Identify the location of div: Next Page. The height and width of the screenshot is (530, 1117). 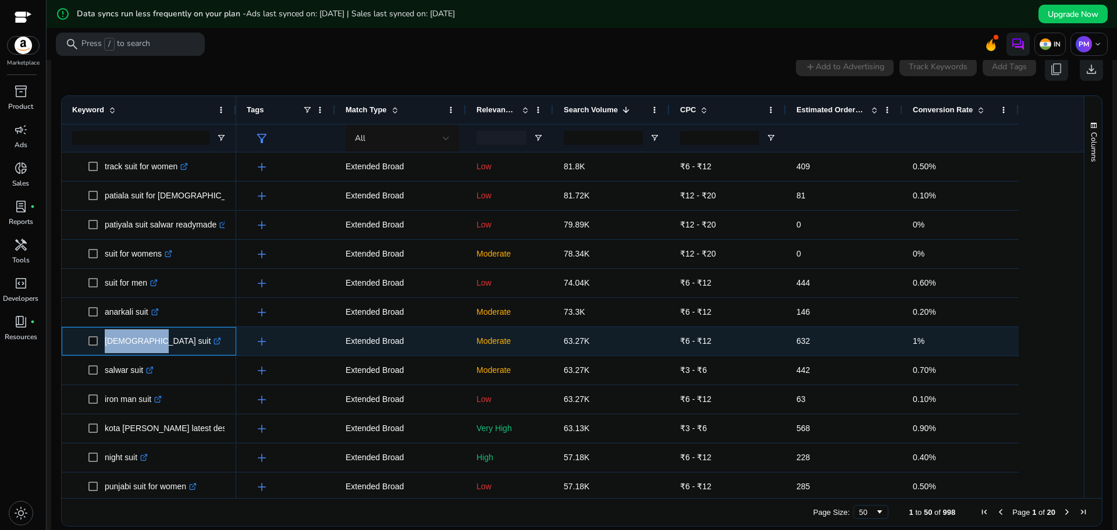
(1067, 512).